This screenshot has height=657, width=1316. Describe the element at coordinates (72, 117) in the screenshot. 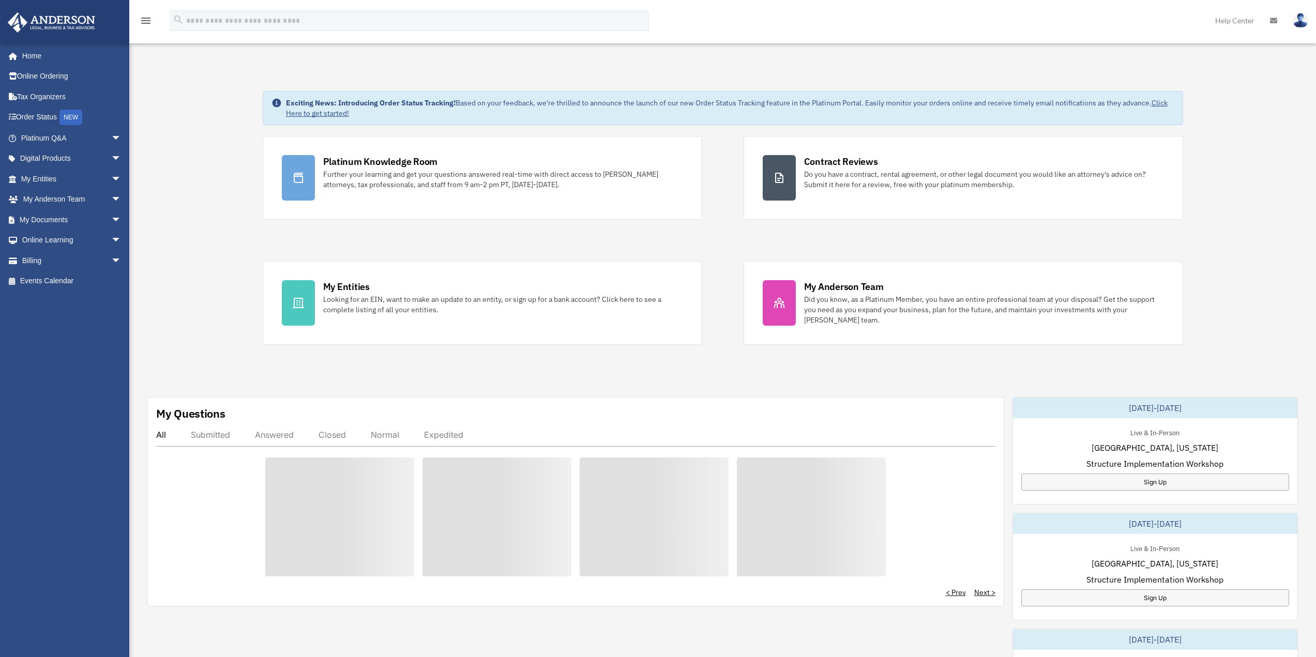

I see `a: Order StatusNEW` at that location.